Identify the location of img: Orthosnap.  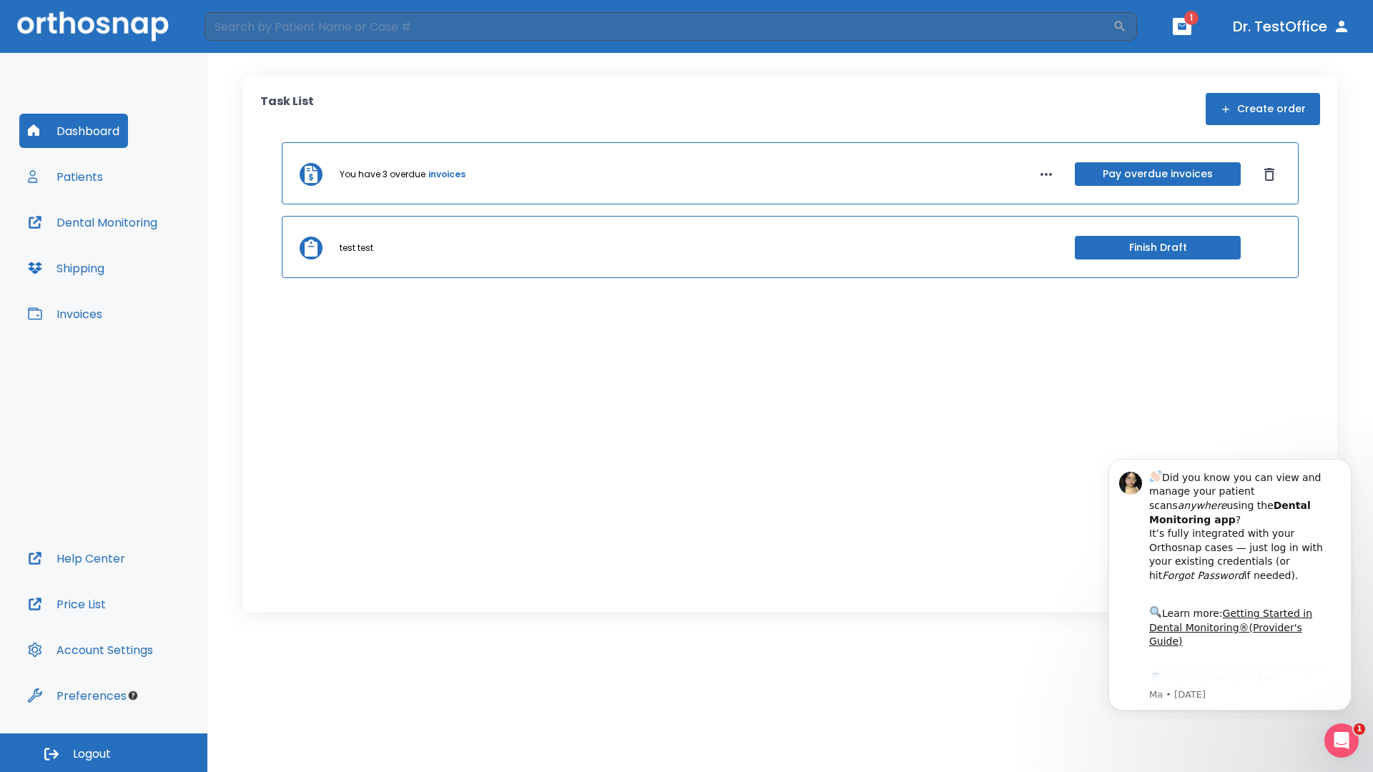
(93, 26).